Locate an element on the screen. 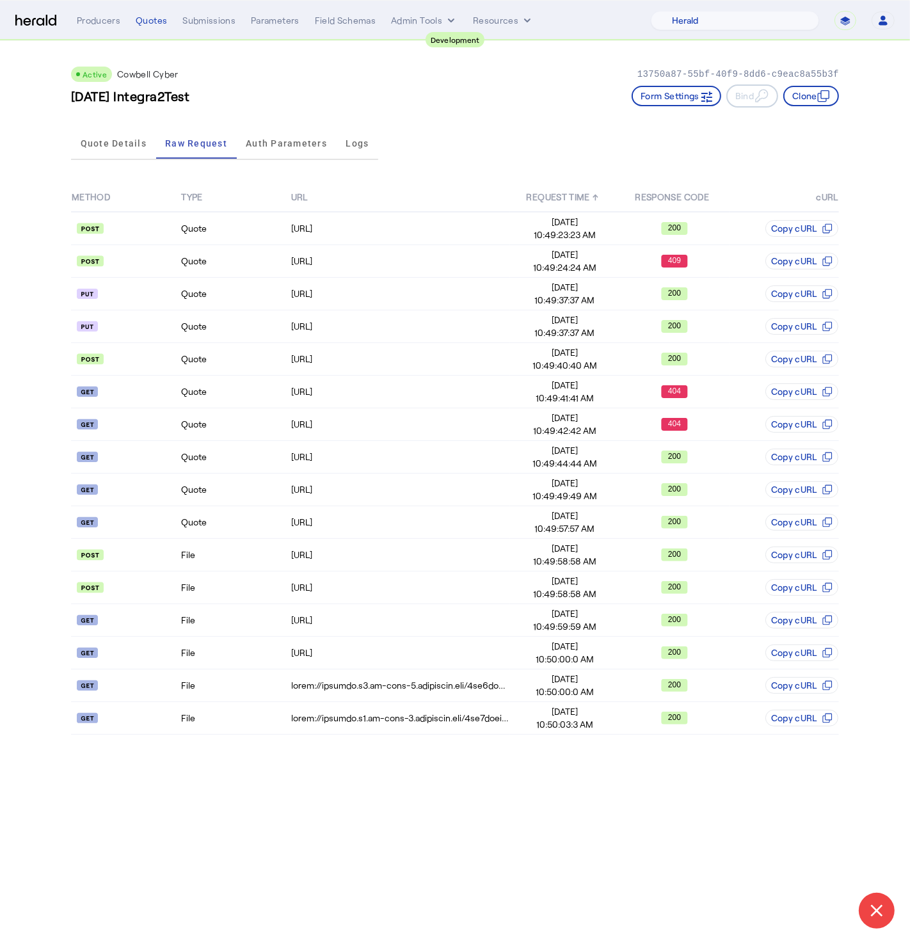 The height and width of the screenshot is (944, 910). span: 10:49:23:23 AM is located at coordinates (564, 235).